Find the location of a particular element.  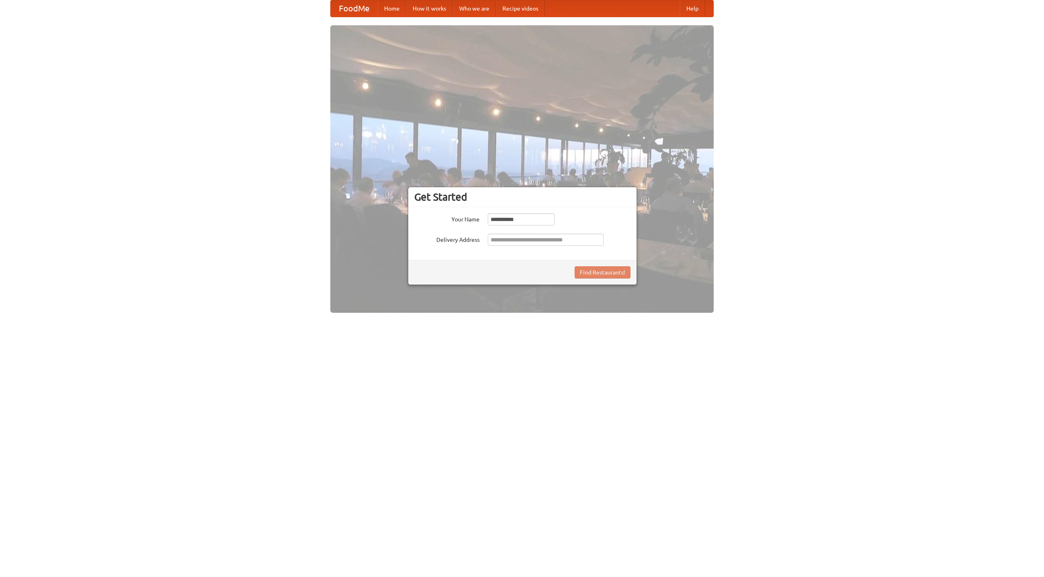

a: FoodMe is located at coordinates (354, 9).